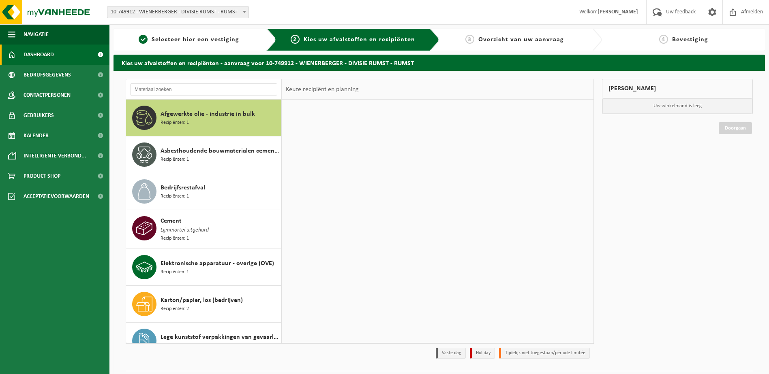  Describe the element at coordinates (203, 118) in the screenshot. I see `button: Afgewerkte olie - industrie in bulk Recipiënten: 1` at that location.